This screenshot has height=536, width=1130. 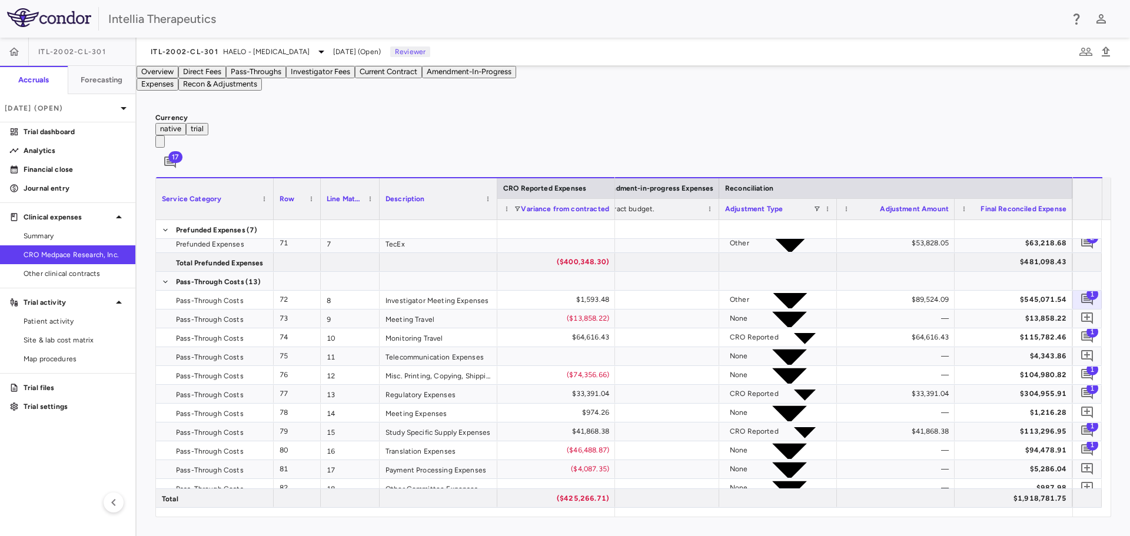 What do you see at coordinates (284, 432) in the screenshot?
I see `div: 79` at bounding box center [284, 432].